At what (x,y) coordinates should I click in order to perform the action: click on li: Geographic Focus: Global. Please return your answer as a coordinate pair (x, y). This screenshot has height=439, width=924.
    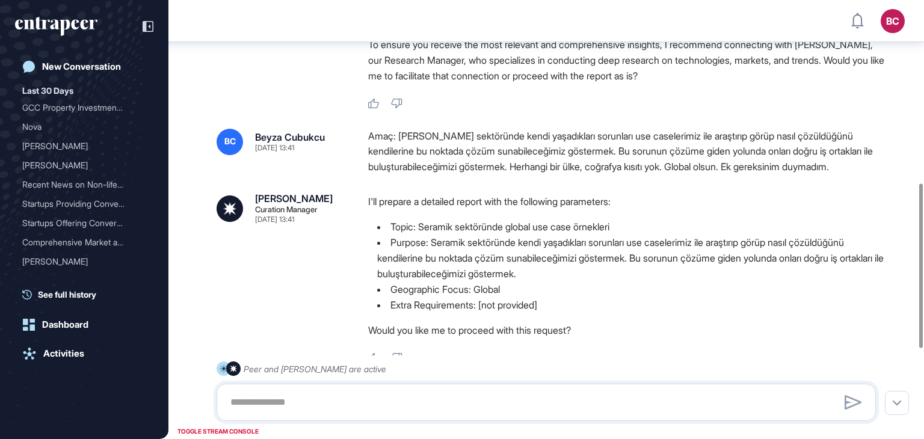
    Looking at the image, I should click on (627, 289).